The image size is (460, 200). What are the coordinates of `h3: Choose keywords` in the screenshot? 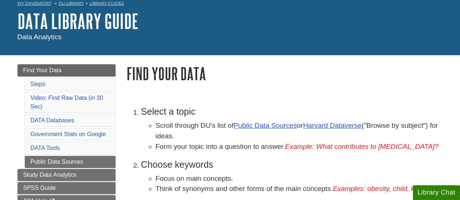 It's located at (292, 165).